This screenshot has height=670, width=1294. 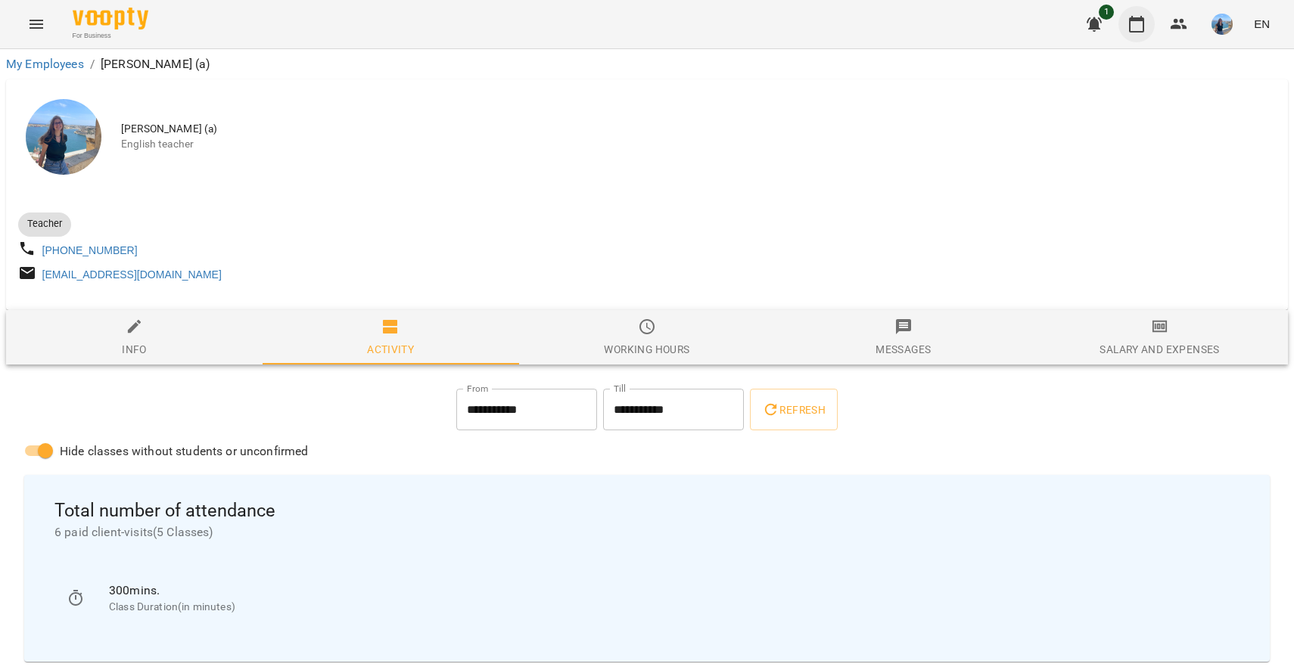 I want to click on a: My Employees, so click(x=45, y=64).